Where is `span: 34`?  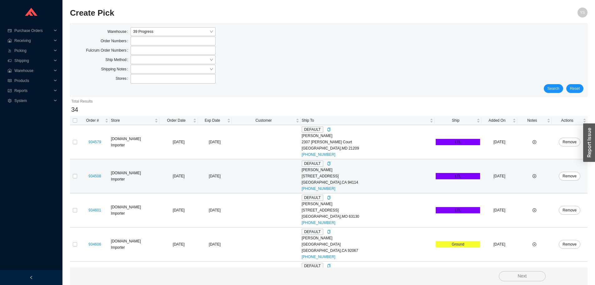
span: 34 is located at coordinates (75, 109).